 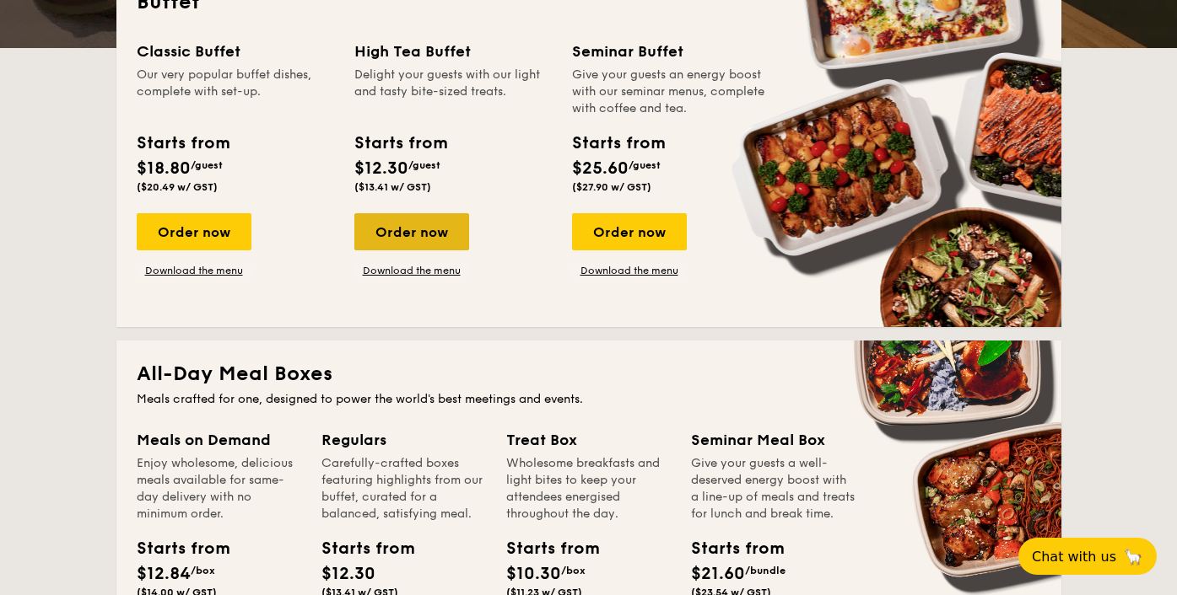 What do you see at coordinates (1074, 557) in the screenshot?
I see `span: Chat with us` at bounding box center [1074, 557].